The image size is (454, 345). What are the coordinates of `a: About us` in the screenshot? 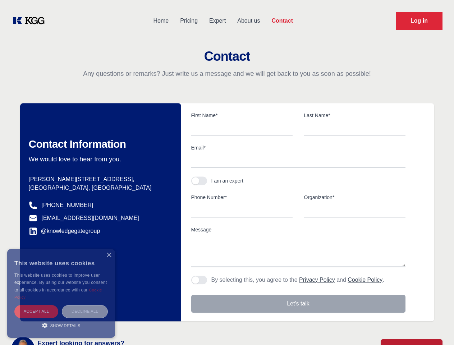 It's located at (248, 21).